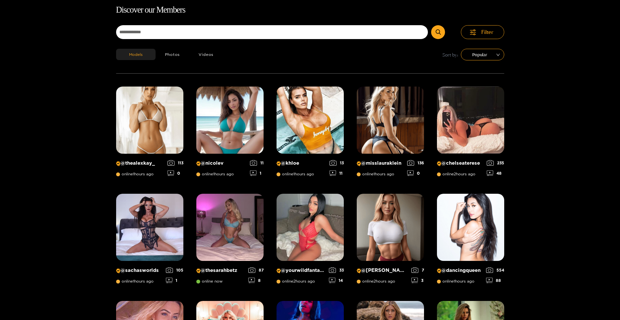 This screenshot has height=320, width=620. I want to click on div: 235, so click(495, 163).